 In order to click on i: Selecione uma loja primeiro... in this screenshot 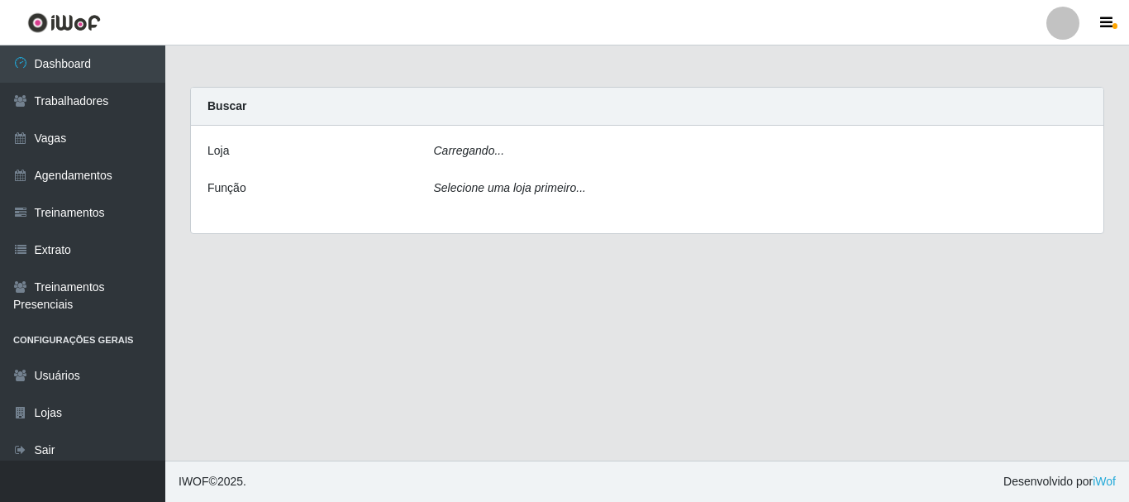, I will do `click(510, 188)`.